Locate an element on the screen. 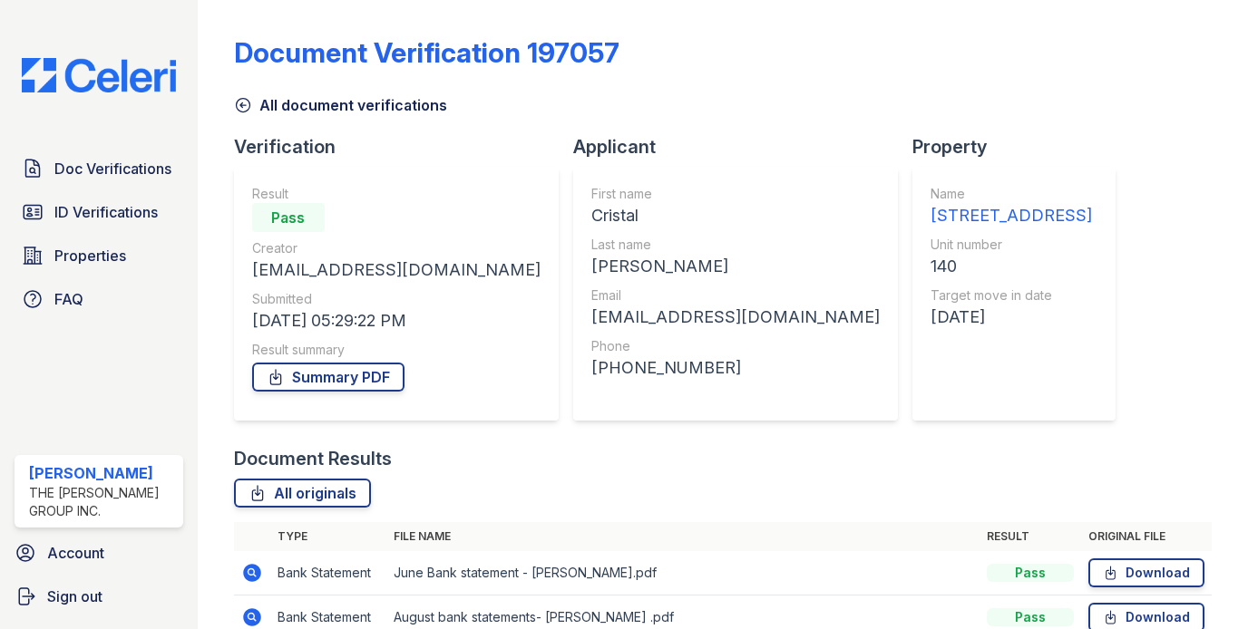  a: FAQ is located at coordinates (99, 299).